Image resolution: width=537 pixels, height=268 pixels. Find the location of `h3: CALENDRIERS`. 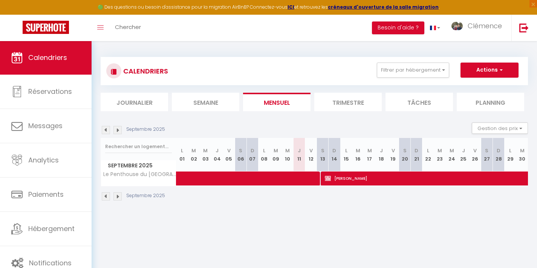

h3: CALENDRIERS is located at coordinates (145, 71).